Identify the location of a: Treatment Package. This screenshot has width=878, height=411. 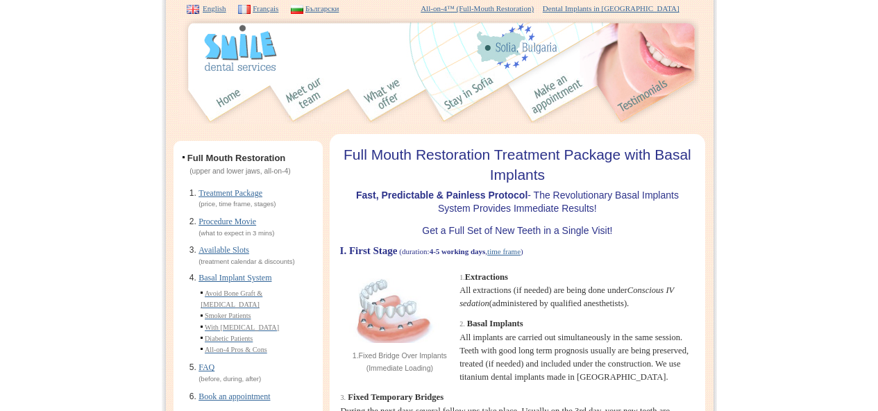
(231, 193).